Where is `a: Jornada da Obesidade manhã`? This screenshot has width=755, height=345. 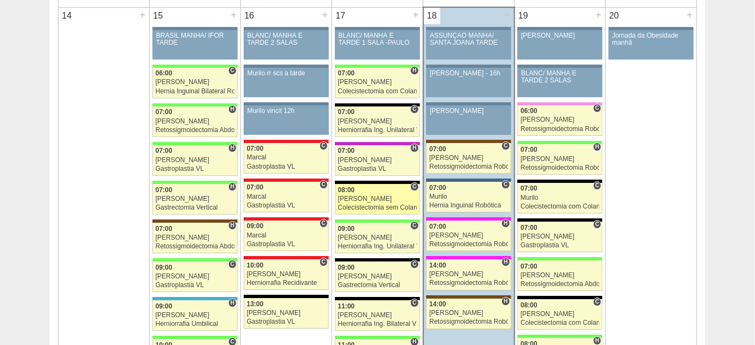 a: Jornada da Obesidade manhã is located at coordinates (651, 45).